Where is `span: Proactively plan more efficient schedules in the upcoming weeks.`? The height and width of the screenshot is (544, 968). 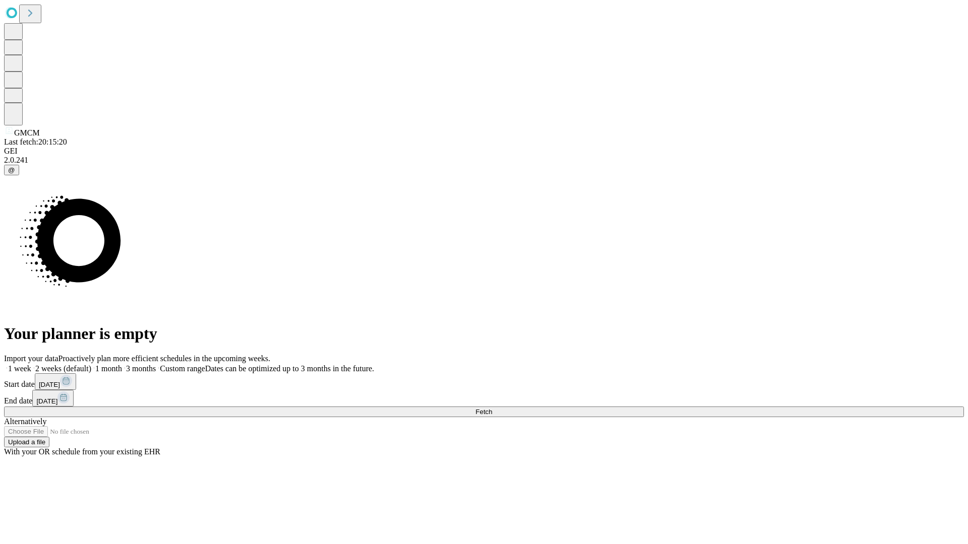 span: Proactively plan more efficient schedules in the upcoming weeks. is located at coordinates (164, 358).